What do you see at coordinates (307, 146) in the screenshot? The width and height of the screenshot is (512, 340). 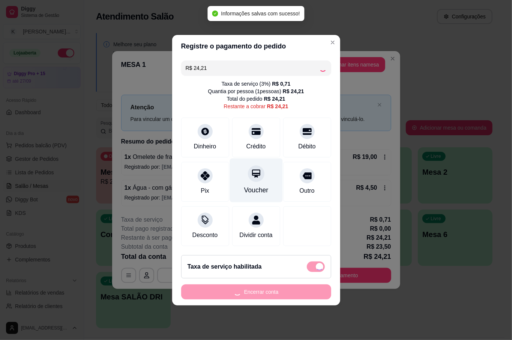 I see `div: Débito` at bounding box center [307, 146].